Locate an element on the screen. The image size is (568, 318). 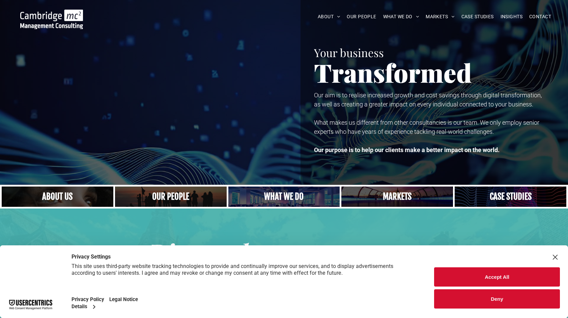
a: A crowd in silhouette at sunset, on a rise or lookout point is located at coordinates (171, 196).